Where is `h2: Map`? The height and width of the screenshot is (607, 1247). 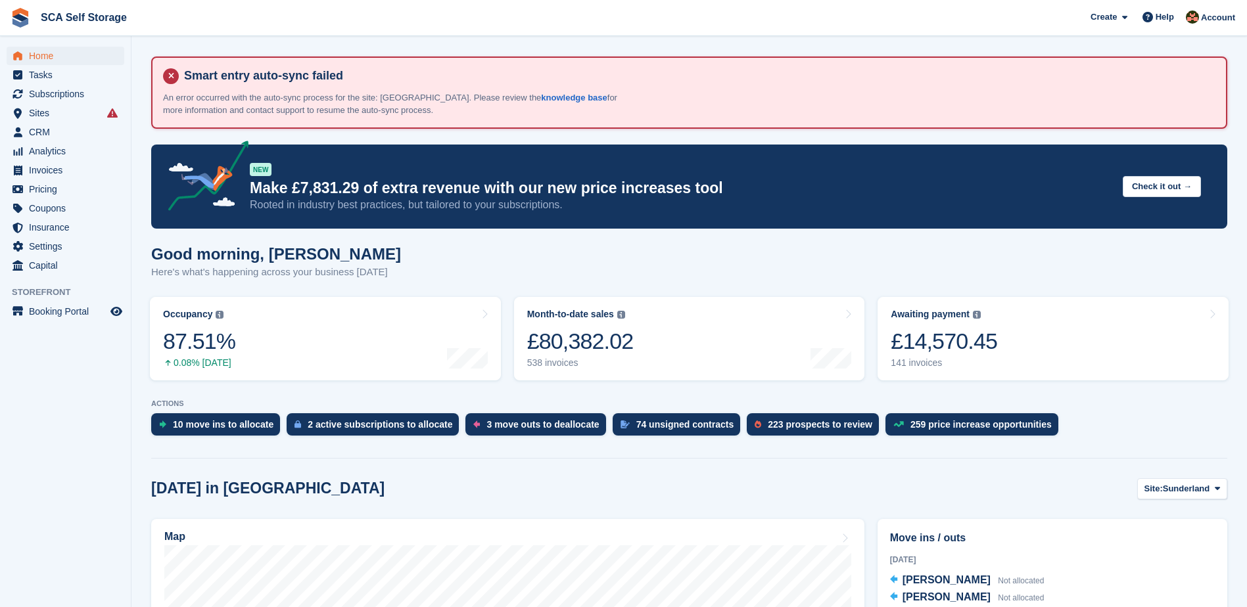 h2: Map is located at coordinates (175, 537).